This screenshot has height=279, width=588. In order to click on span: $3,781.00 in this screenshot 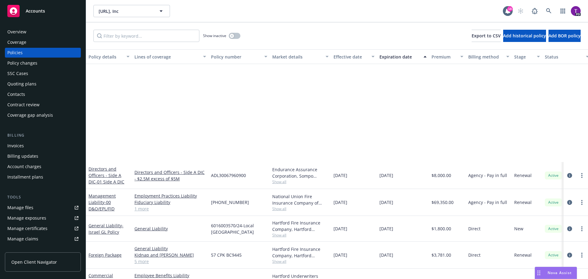, I will do `click(441, 255)`.